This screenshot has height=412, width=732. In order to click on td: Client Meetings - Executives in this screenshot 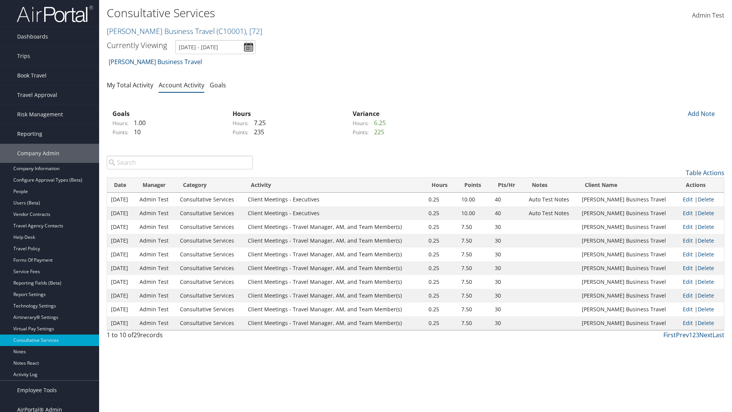, I will do `click(335, 200)`.